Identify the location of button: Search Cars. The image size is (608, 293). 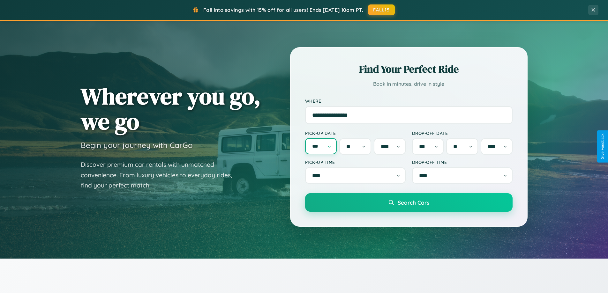
(409, 203).